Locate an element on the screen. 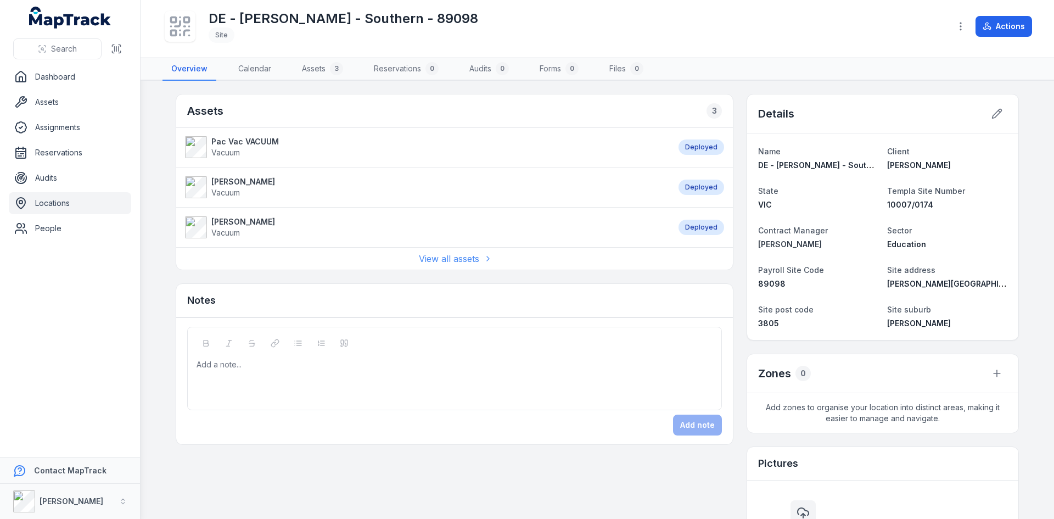  a: Assets3 is located at coordinates (322, 69).